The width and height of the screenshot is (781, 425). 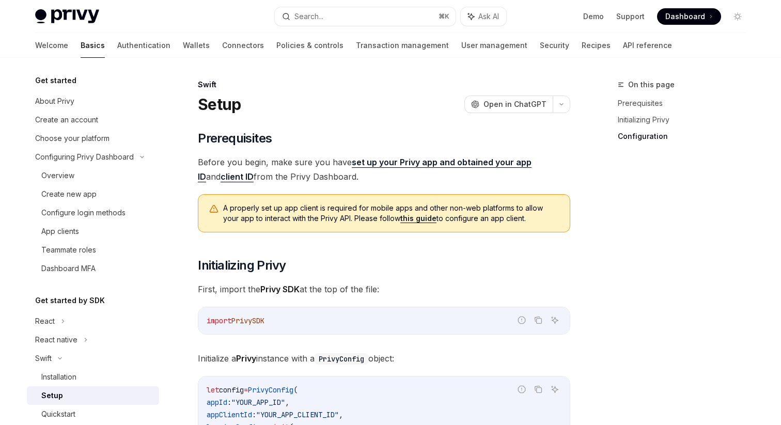 What do you see at coordinates (67, 17) in the screenshot?
I see `img: light logo` at bounding box center [67, 17].